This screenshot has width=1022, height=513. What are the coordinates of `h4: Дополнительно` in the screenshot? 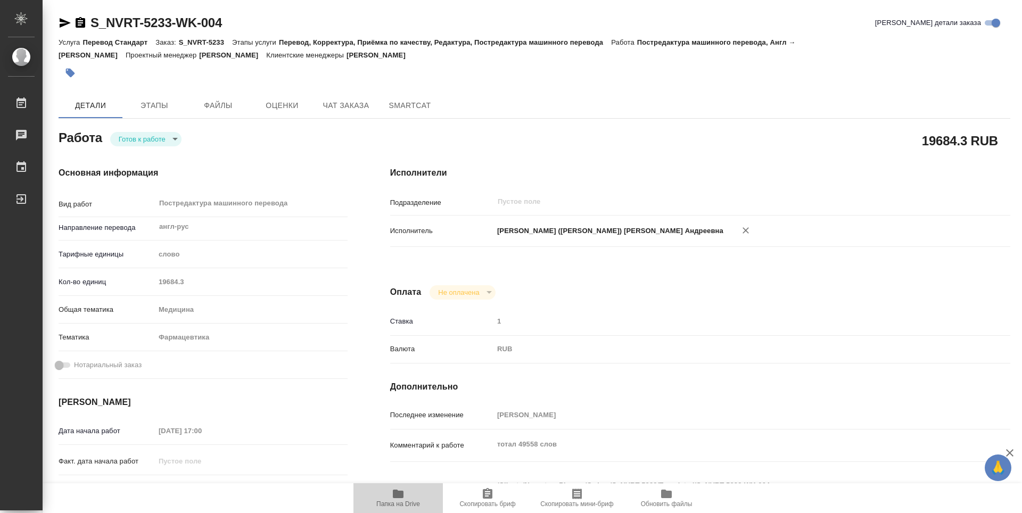 It's located at (700, 387).